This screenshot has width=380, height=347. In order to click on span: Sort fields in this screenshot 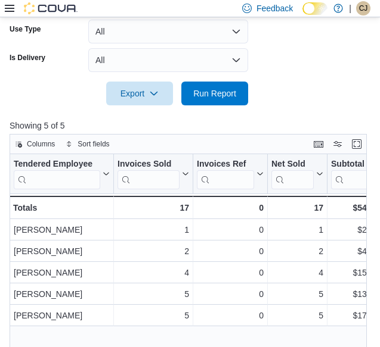, I will do `click(93, 144)`.